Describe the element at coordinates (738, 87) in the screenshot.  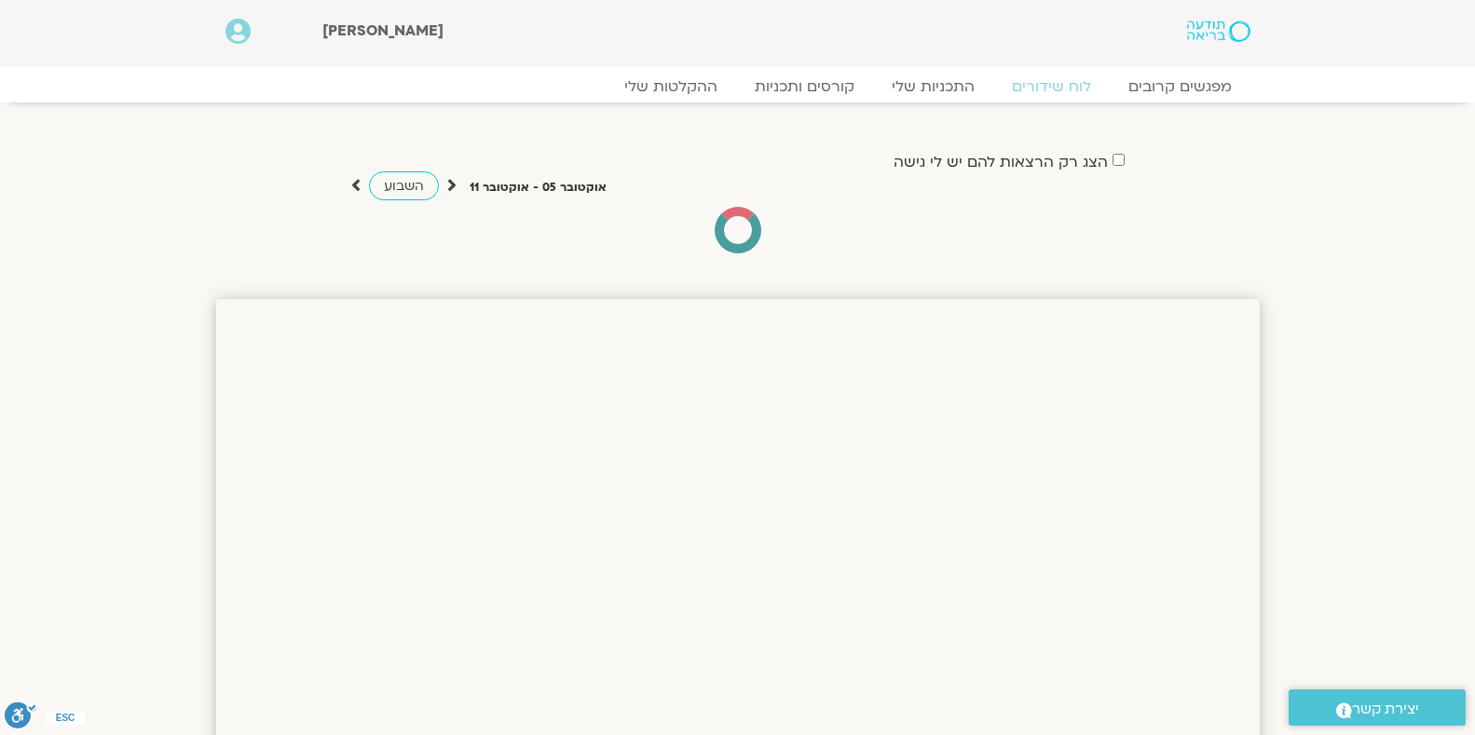
I see `nav: Menu` at that location.